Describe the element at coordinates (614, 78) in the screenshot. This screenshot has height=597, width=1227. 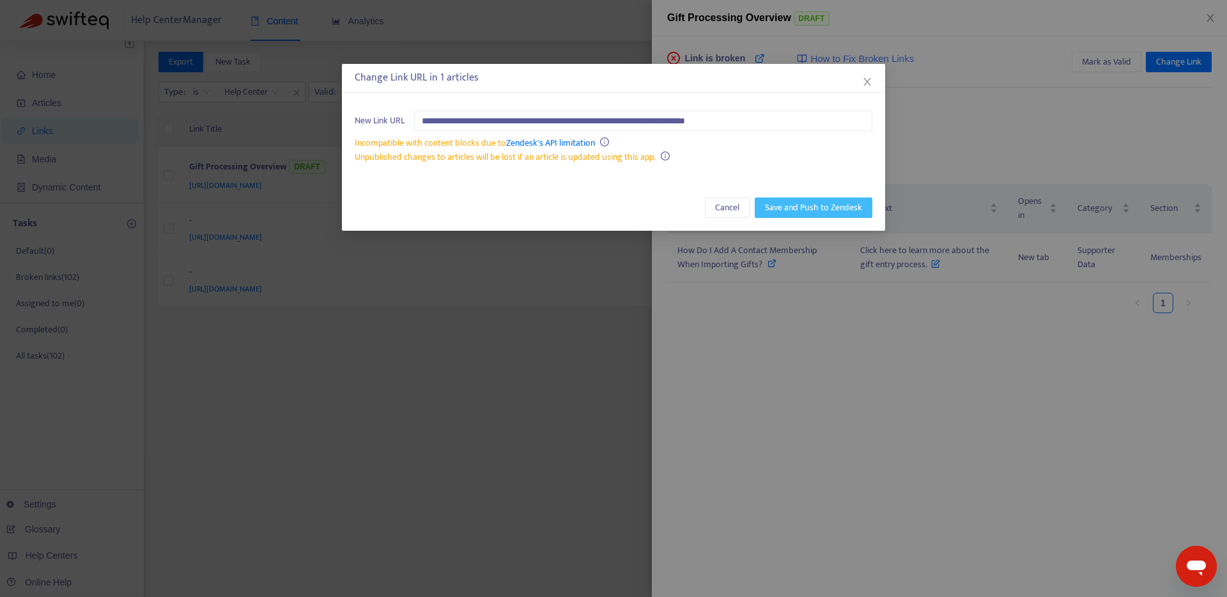
I see `div: Change Link URL in 1 articles` at that location.